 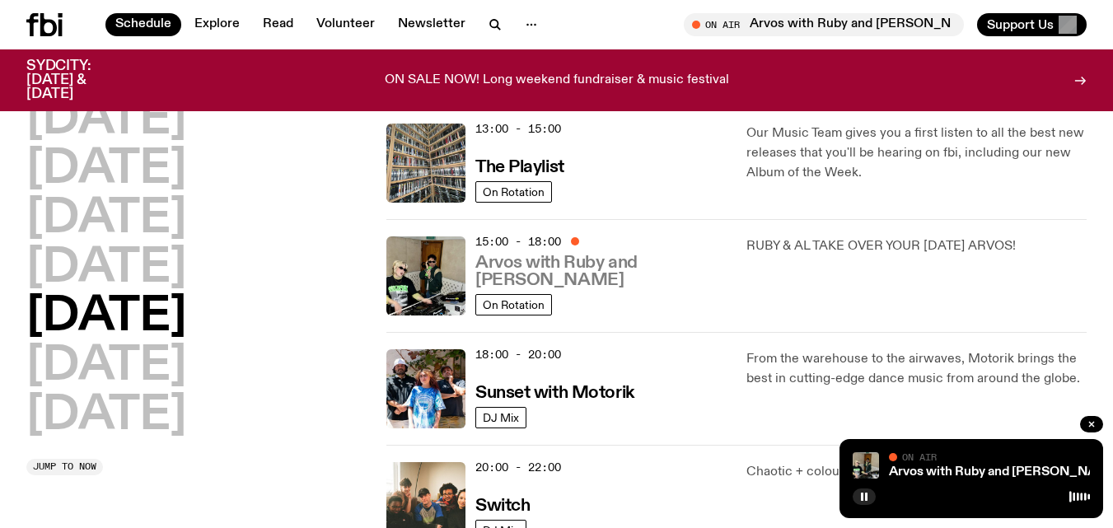 I want to click on span: Support Us, so click(x=1020, y=25).